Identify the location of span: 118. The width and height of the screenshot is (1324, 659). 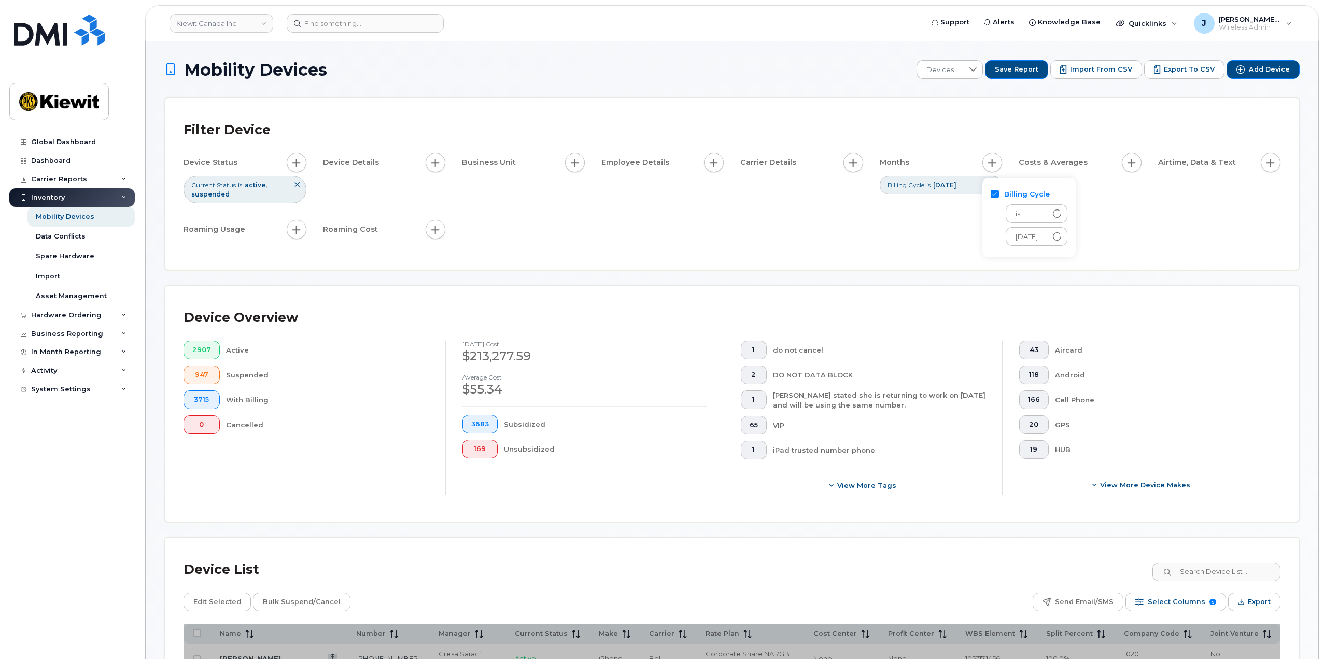
(1034, 375).